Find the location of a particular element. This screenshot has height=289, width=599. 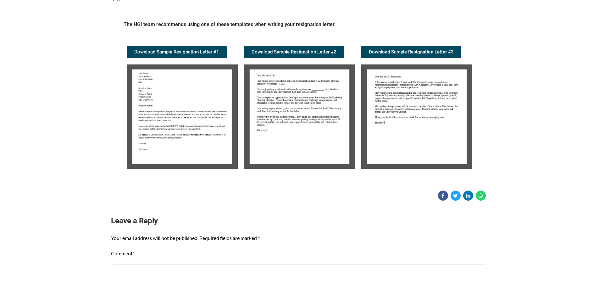

p: Your email address will not be published. Required fields are marked * is located at coordinates (300, 238).